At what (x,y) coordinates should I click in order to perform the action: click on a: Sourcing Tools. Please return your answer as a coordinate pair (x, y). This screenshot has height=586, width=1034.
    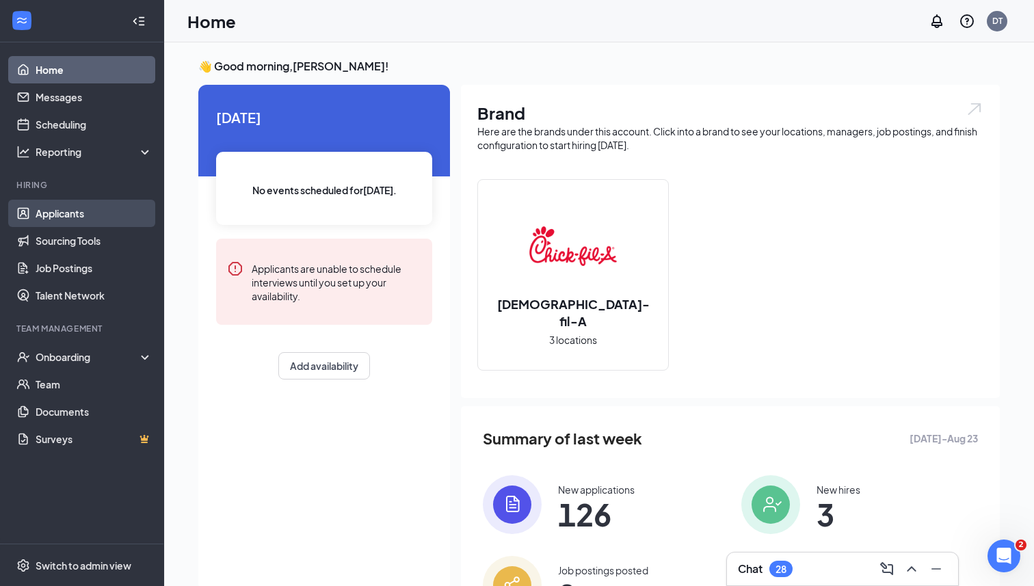
    Looking at the image, I should click on (94, 241).